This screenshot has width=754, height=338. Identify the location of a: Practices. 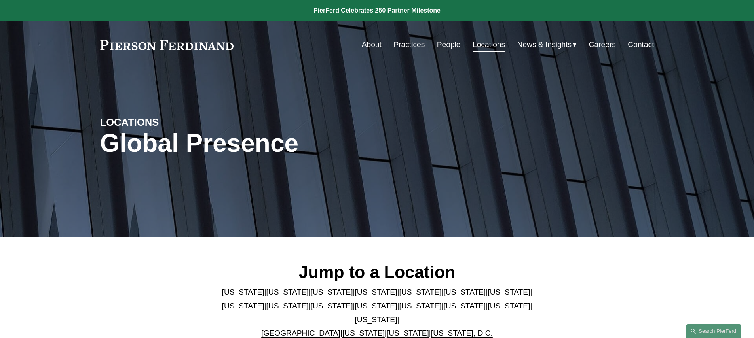
(409, 45).